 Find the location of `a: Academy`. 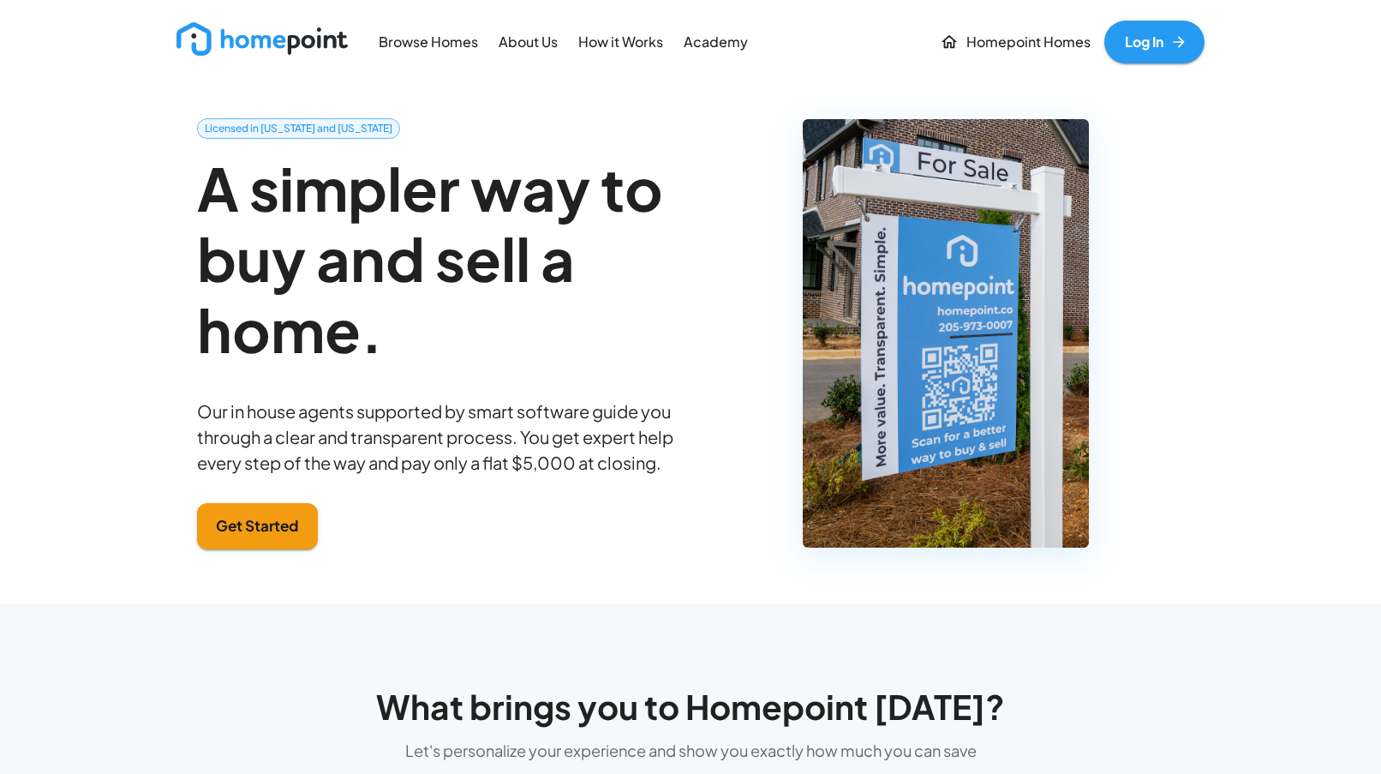

a: Academy is located at coordinates (715, 41).